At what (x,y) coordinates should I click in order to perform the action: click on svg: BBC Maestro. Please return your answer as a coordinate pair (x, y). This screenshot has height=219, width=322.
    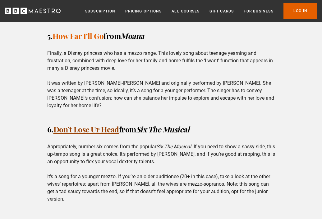
    Looking at the image, I should click on (33, 11).